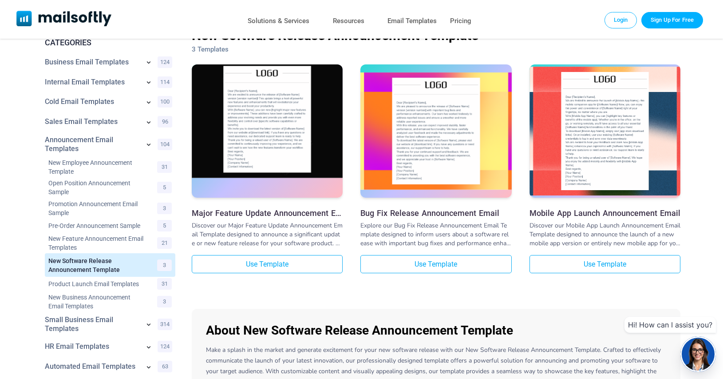 The image size is (723, 379). What do you see at coordinates (670, 325) in the screenshot?
I see `div: Hi! How can I assist you?` at bounding box center [670, 325].